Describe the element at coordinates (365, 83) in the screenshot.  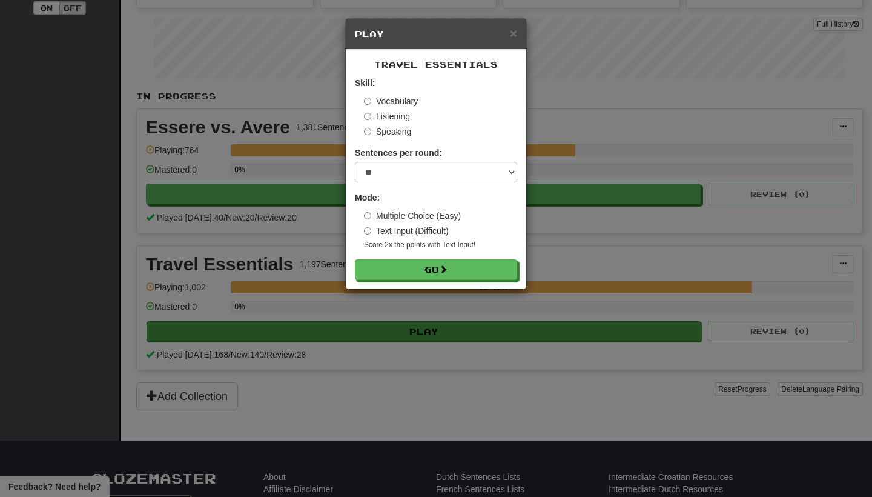
I see `strong: Skill:` at that location.